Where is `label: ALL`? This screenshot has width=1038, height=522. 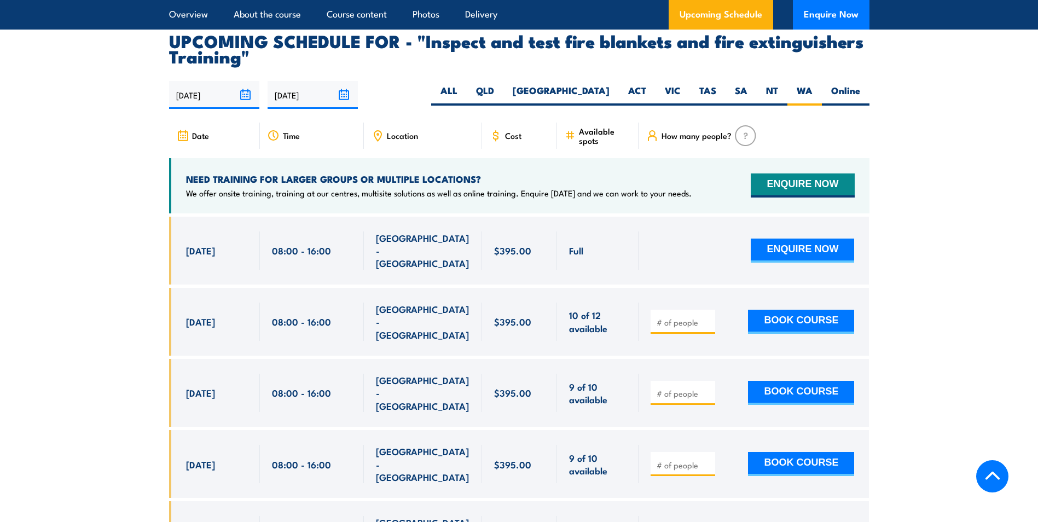
label: ALL is located at coordinates (449, 95).